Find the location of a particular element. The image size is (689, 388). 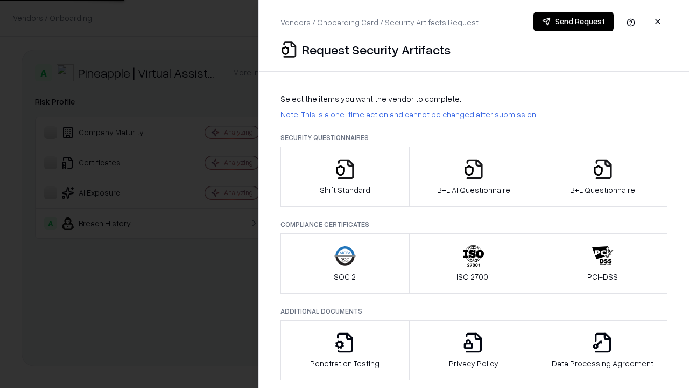

button: Data Processing Agreement is located at coordinates (602, 350).